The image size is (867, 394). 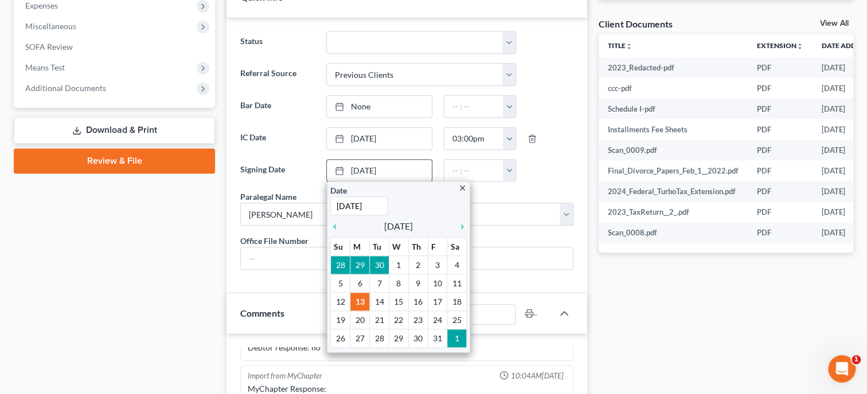 I want to click on a: SOFA Review, so click(x=115, y=47).